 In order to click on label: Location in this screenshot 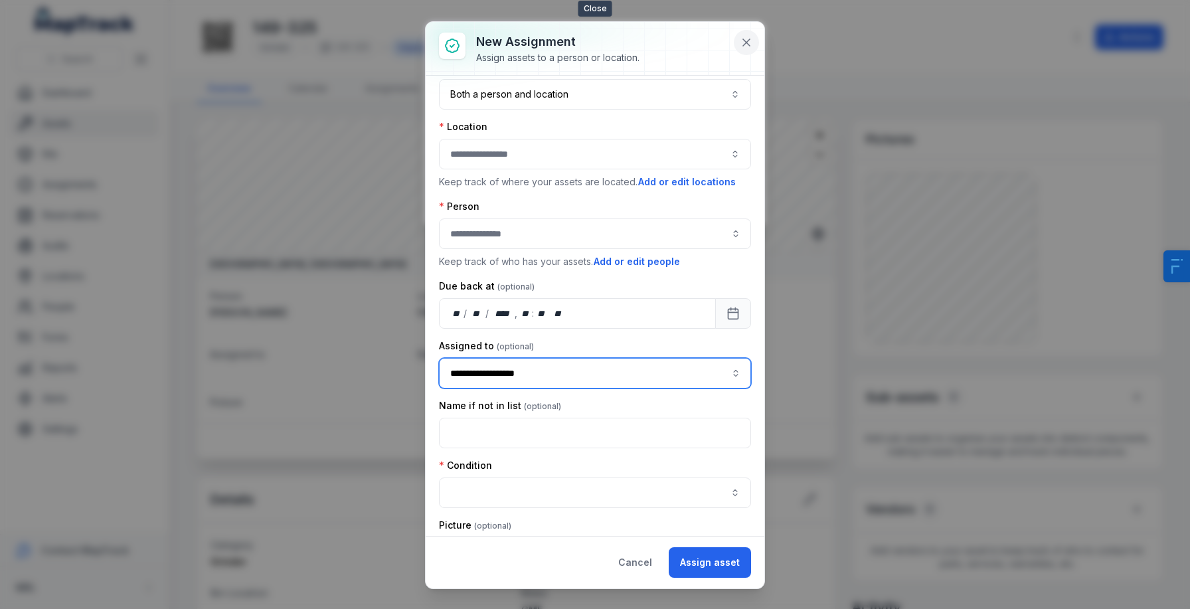, I will do `click(463, 127)`.